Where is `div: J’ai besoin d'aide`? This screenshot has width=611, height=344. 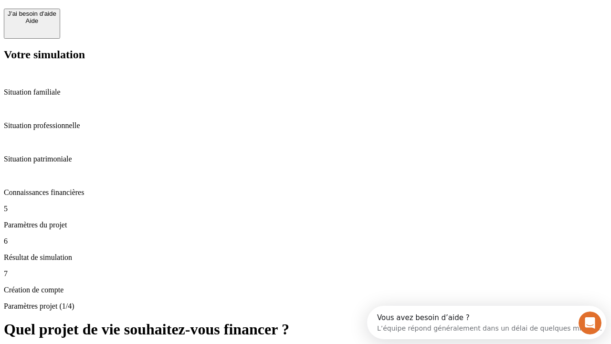 div: J’ai besoin d'aide is located at coordinates (32, 13).